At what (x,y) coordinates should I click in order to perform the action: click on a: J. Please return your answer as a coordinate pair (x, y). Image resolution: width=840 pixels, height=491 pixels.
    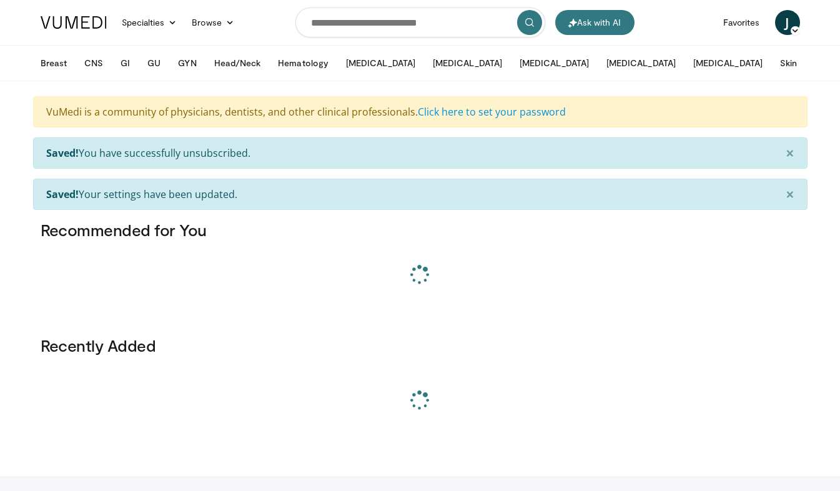
    Looking at the image, I should click on (788, 22).